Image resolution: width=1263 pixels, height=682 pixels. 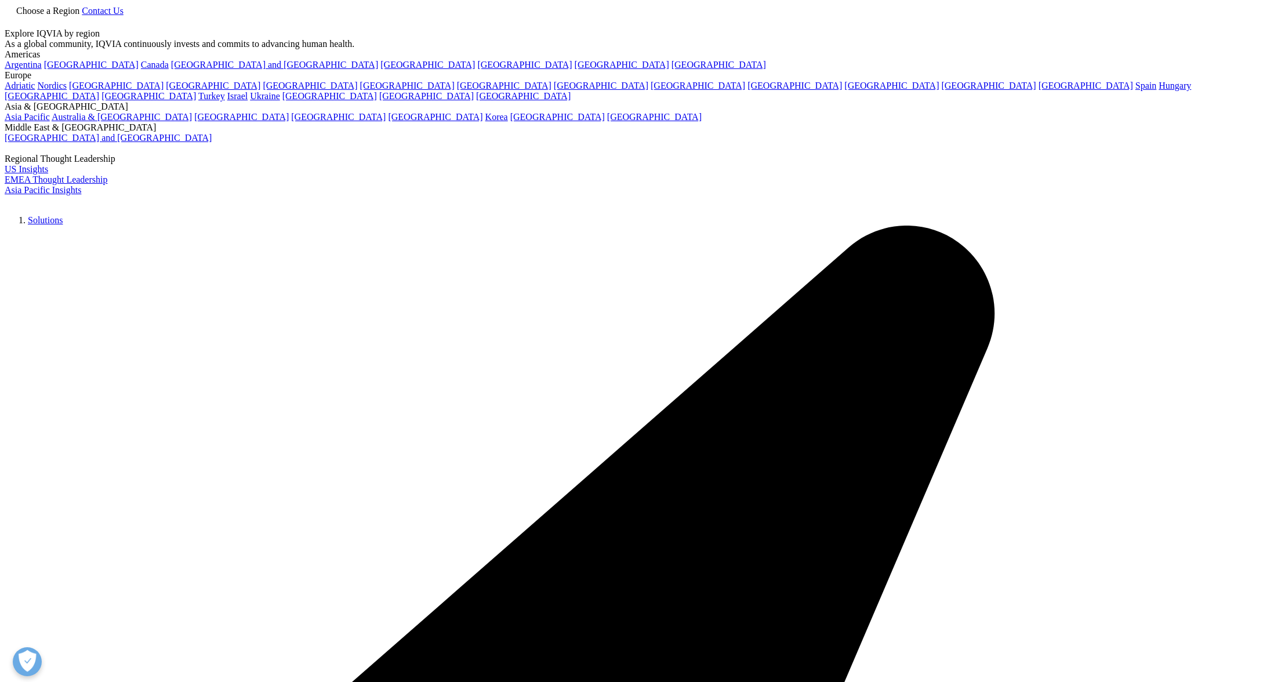 I want to click on div: Explore IQVIA by region, so click(x=632, y=34).